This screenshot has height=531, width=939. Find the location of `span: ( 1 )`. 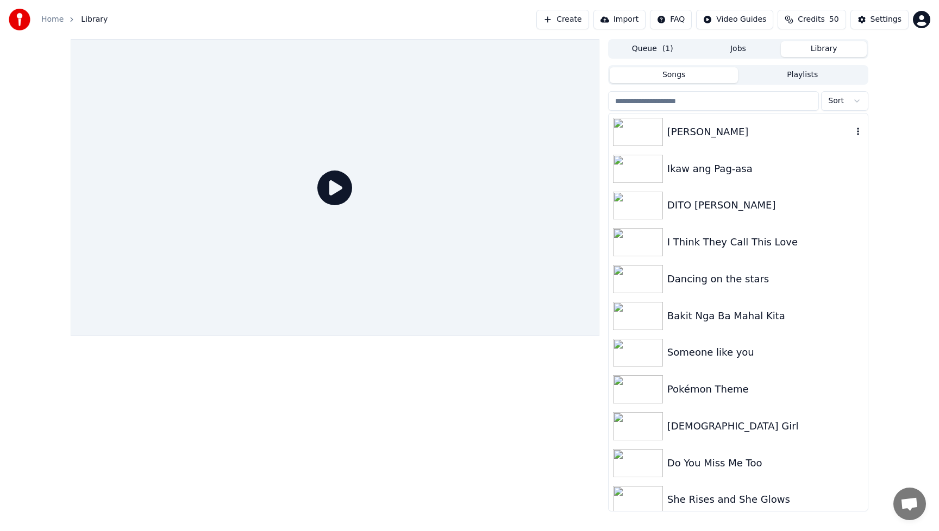

span: ( 1 ) is located at coordinates (668, 49).